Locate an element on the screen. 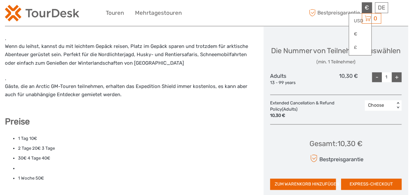 The width and height of the screenshot is (413, 195). a: Mehrtagestouren is located at coordinates (158, 13).